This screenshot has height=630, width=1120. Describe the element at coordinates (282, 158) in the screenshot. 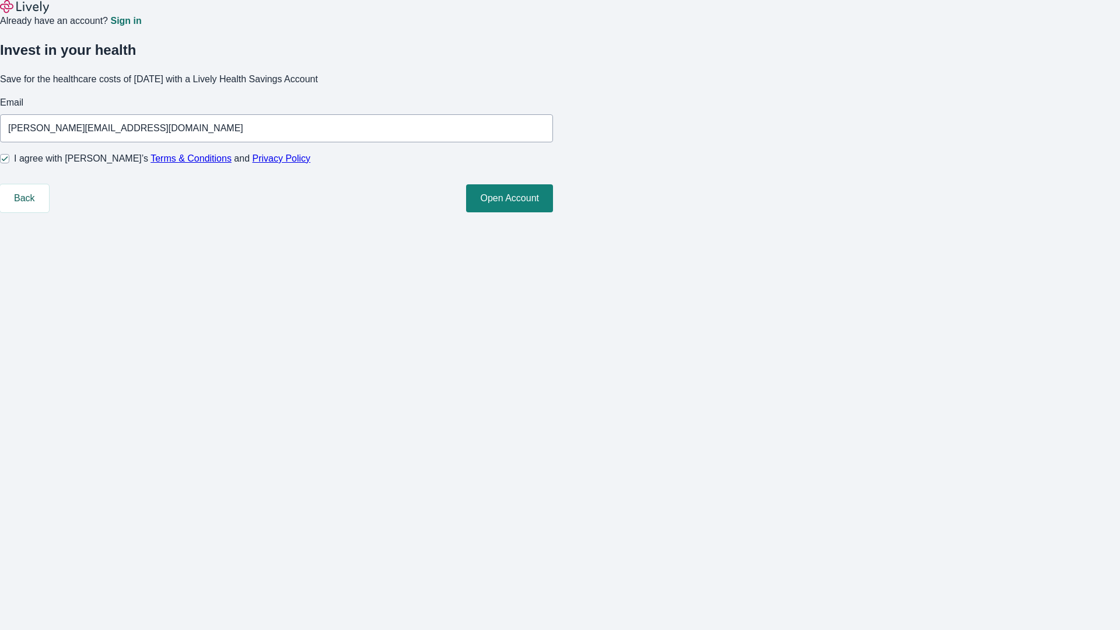

I see `a: Privacy Policy` at that location.